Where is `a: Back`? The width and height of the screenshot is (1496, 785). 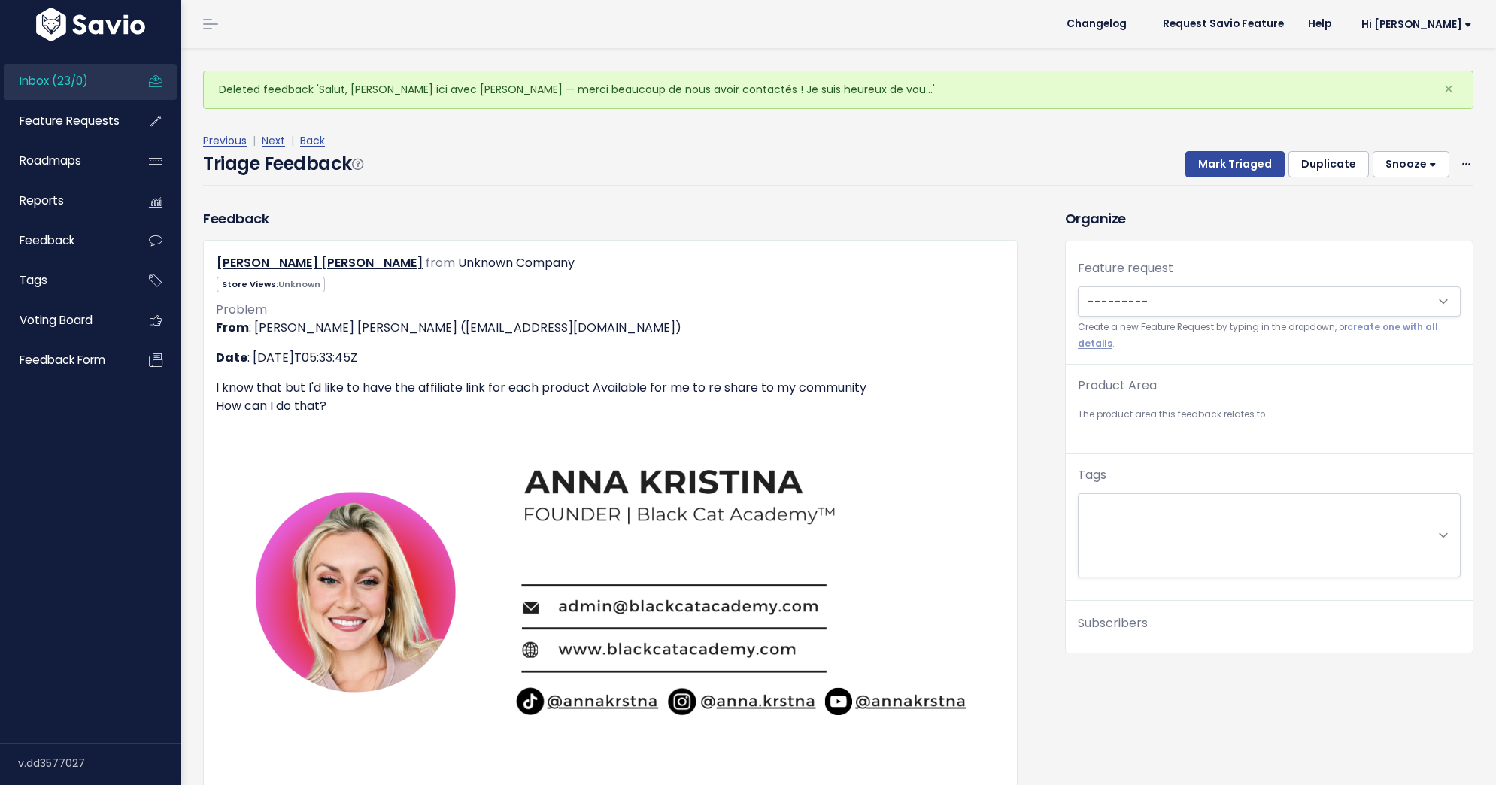 a: Back is located at coordinates (312, 141).